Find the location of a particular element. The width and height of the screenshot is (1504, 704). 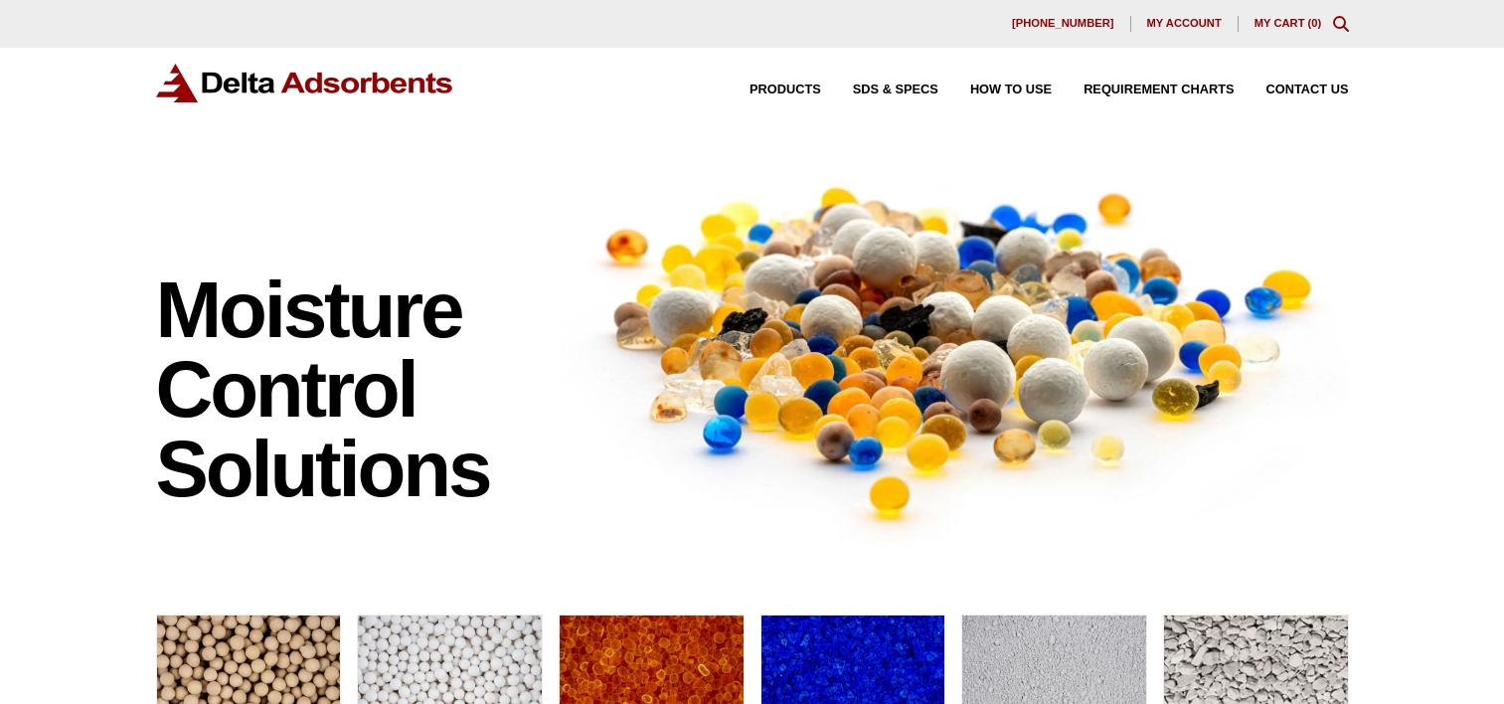

img: Image is located at coordinates (953, 350).